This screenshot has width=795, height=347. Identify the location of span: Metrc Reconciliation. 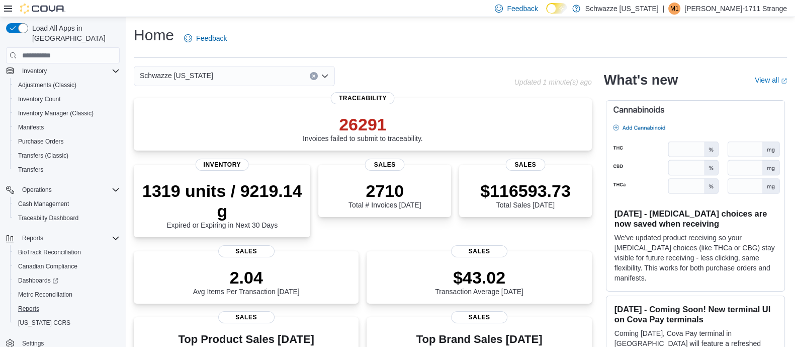
(45, 294).